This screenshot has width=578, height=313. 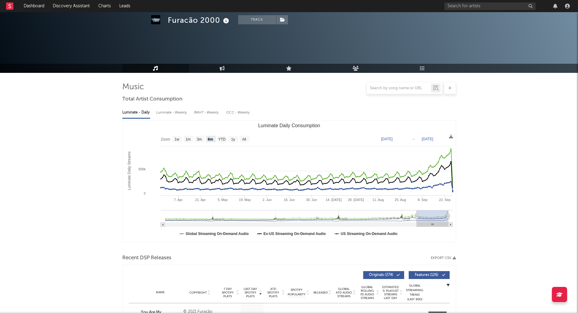 What do you see at coordinates (422, 200) in the screenshot?
I see `text: 8. Sep` at bounding box center [422, 200].